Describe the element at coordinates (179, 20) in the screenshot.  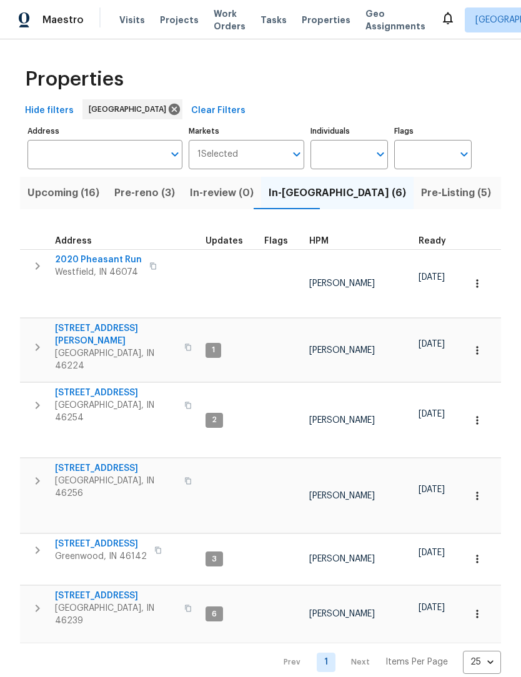
I see `span: Projects` at that location.